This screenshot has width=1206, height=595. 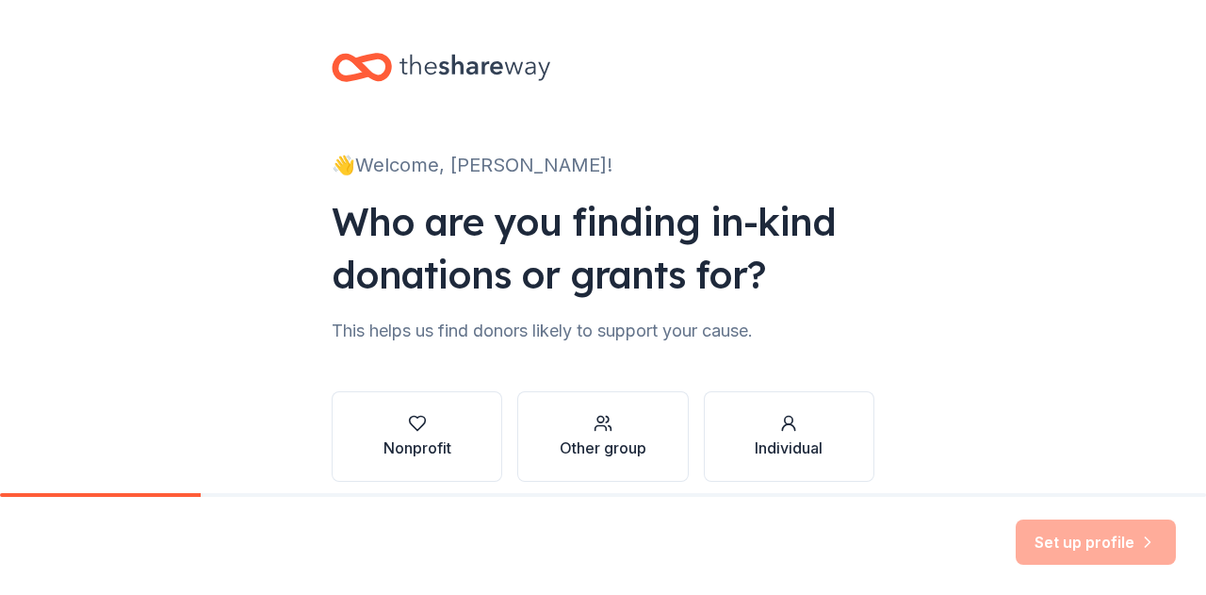 What do you see at coordinates (603, 448) in the screenshot?
I see `div: Other group` at bounding box center [603, 448].